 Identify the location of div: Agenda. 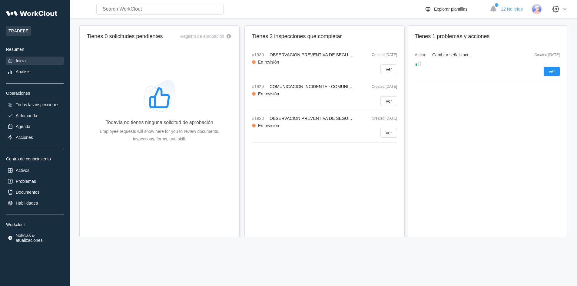
(23, 127).